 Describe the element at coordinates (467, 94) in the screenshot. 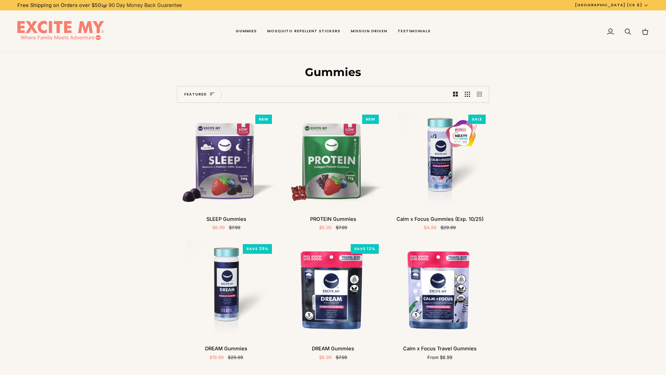

I see `button: Show 3 products per row` at that location.